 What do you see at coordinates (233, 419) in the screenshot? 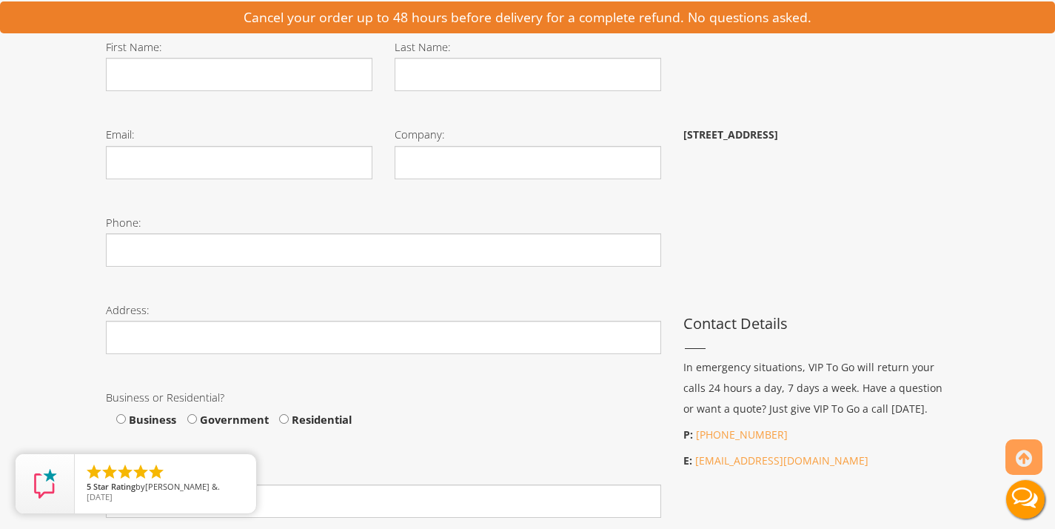
I see `span: Government` at bounding box center [233, 419].